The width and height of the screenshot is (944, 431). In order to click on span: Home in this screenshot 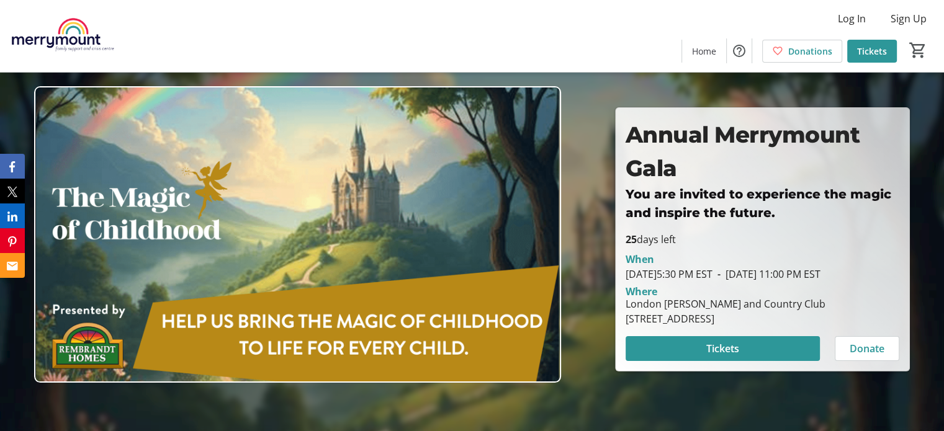, I will do `click(704, 51)`.